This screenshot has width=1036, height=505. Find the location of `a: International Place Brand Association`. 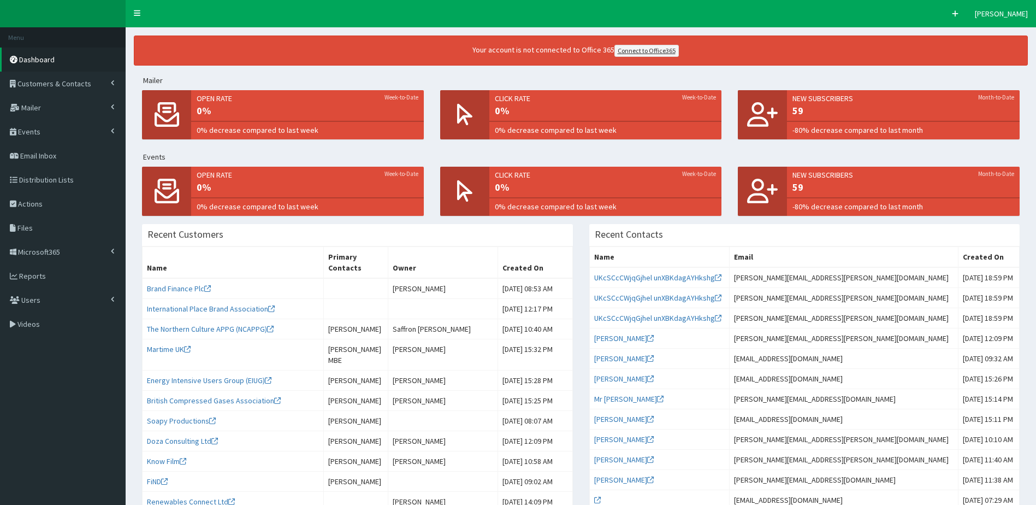

a: International Place Brand Association is located at coordinates (211, 309).